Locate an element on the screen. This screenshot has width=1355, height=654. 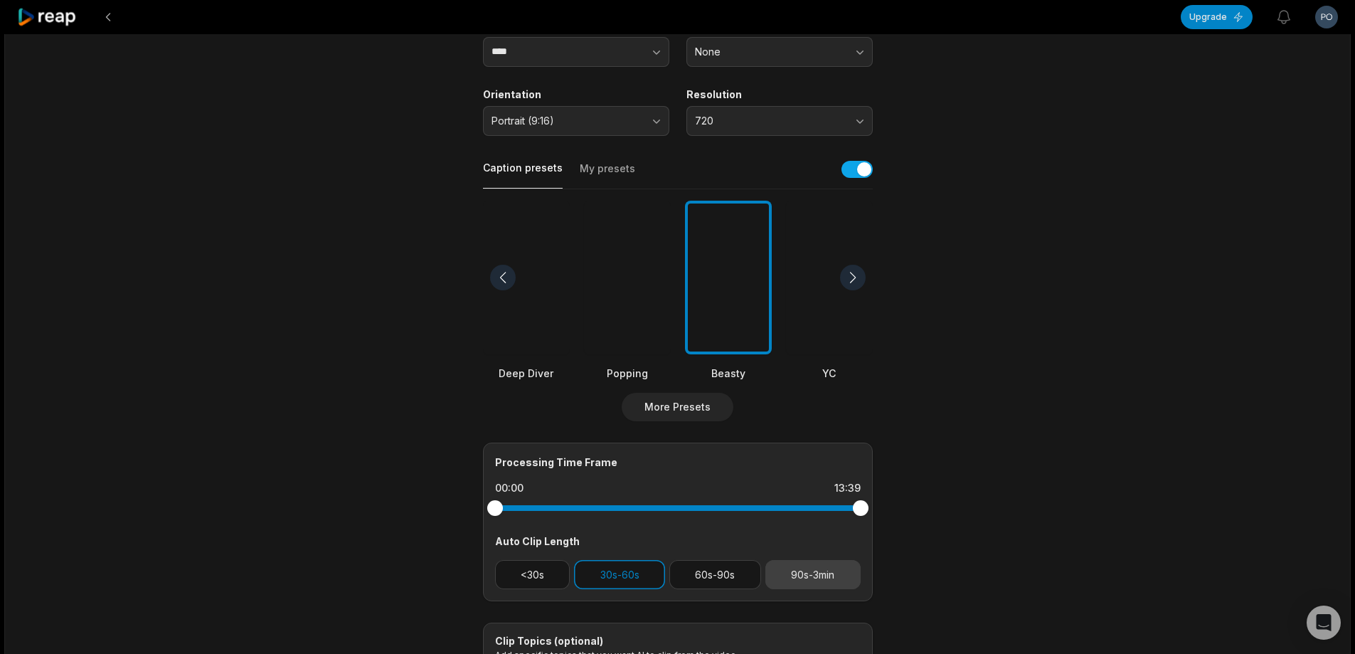
button: Portrait (9:16) is located at coordinates (576, 121).